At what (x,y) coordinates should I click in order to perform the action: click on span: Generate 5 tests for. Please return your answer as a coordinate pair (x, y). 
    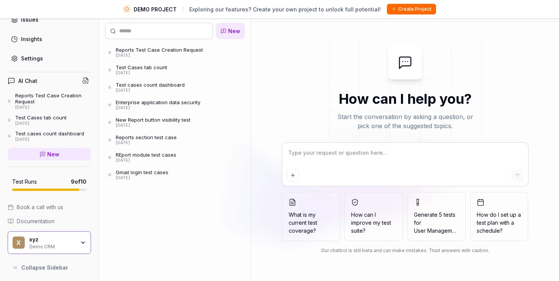
    Looking at the image, I should click on (436, 223).